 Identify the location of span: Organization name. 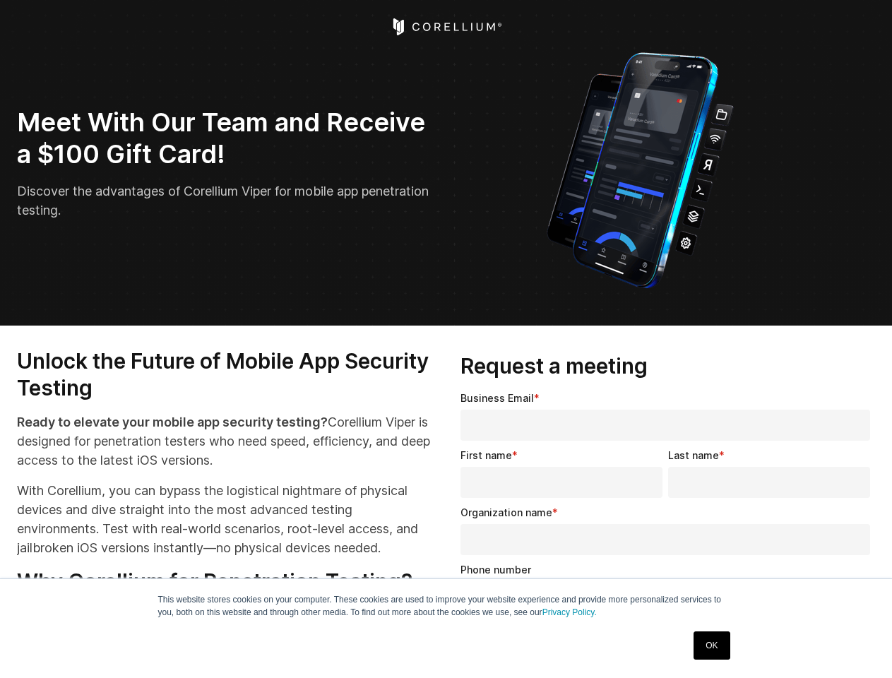
(507, 512).